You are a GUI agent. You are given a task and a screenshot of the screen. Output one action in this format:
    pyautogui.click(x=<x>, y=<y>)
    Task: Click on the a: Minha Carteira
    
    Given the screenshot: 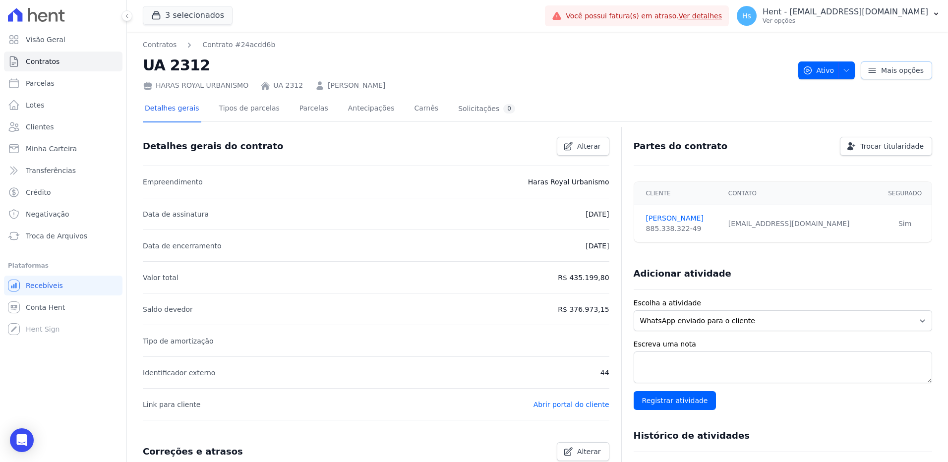 What is the action you would take?
    pyautogui.click(x=63, y=149)
    